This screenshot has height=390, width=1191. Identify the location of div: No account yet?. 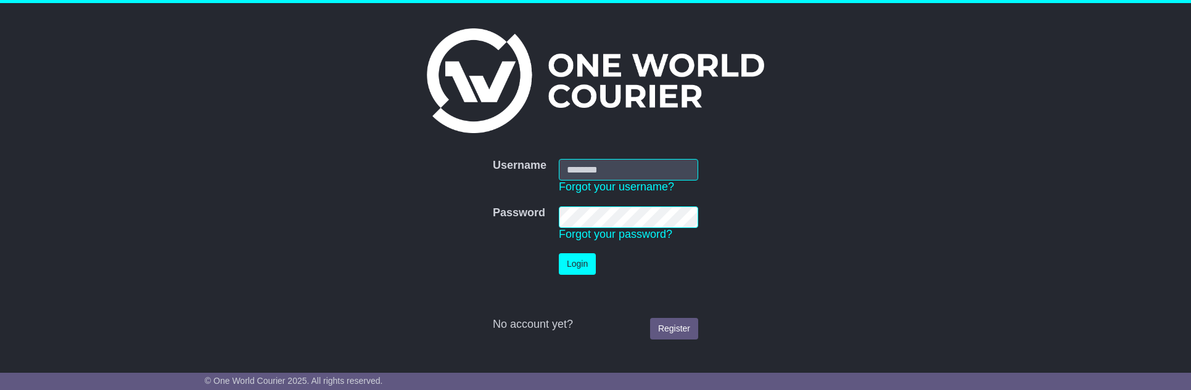
(595, 325).